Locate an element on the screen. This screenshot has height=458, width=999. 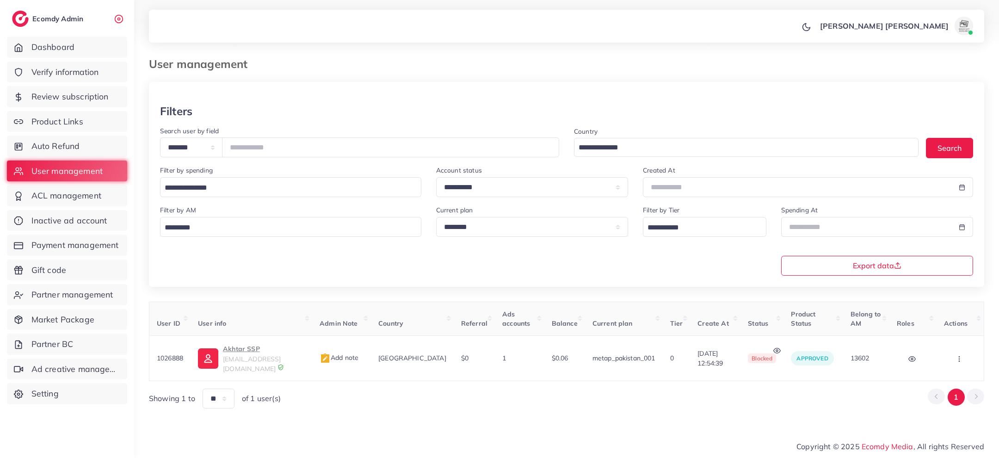
span: Review subscription is located at coordinates (70, 97).